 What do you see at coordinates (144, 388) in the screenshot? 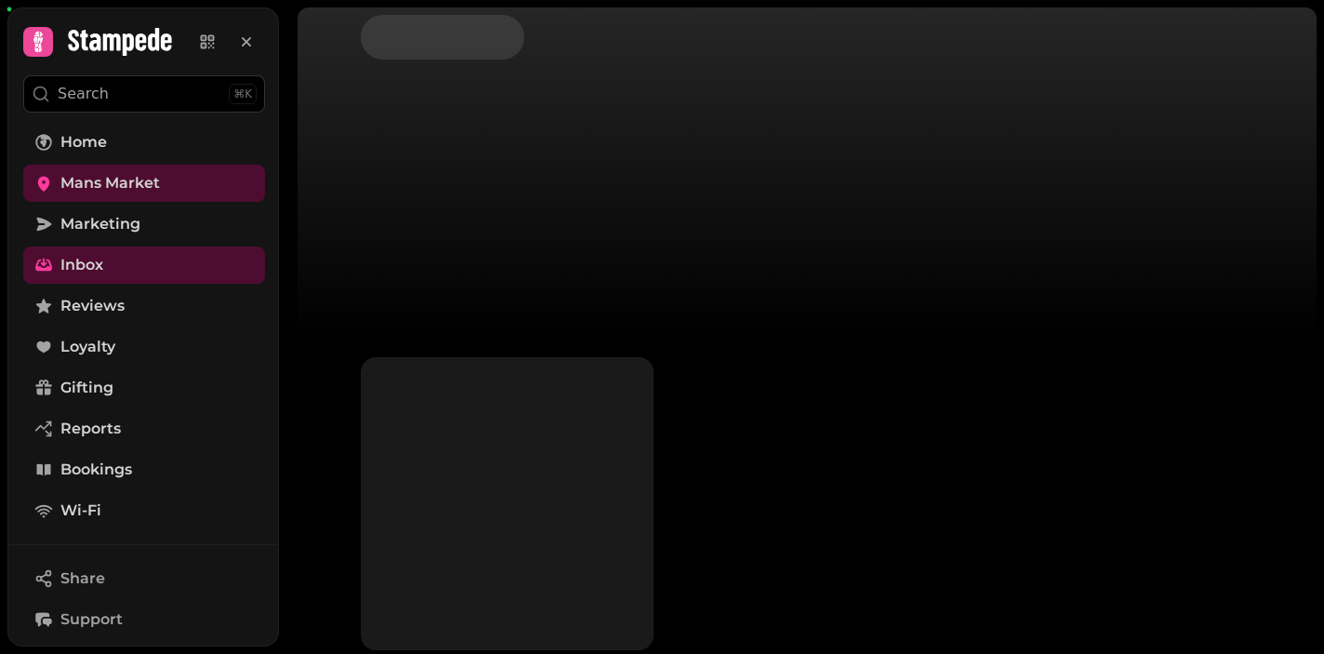
I see `a: Gifting` at bounding box center [144, 388].